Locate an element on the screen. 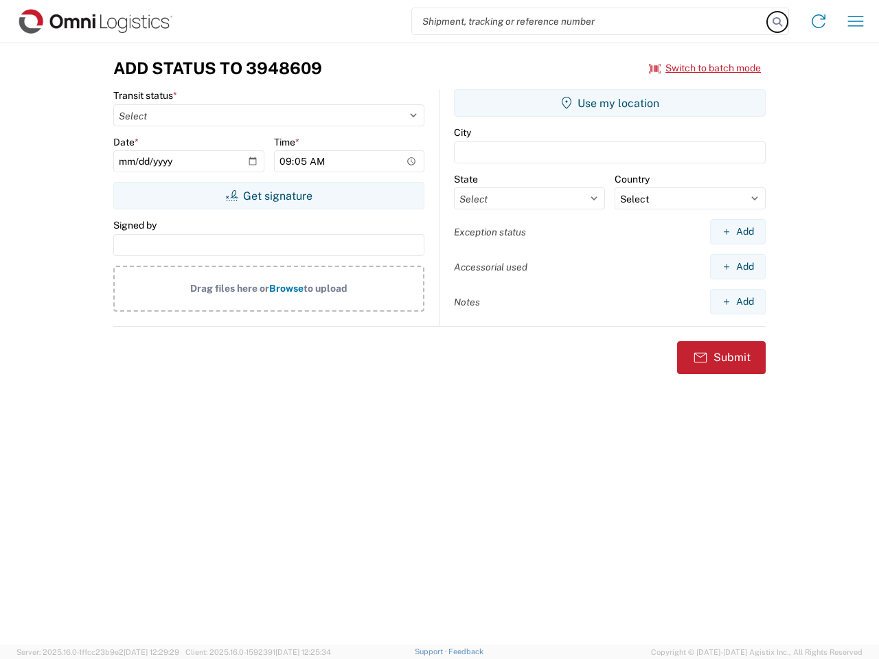 Image resolution: width=879 pixels, height=659 pixels. label: Accessorial used is located at coordinates (490, 267).